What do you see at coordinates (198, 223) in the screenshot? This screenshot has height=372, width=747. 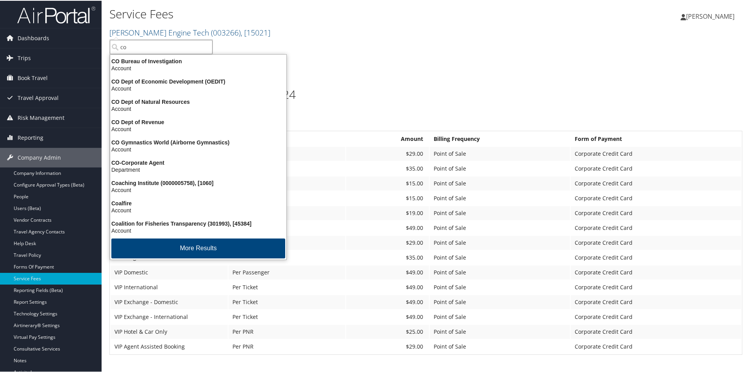 I see `div: Coalition for Fisheries Transparency (301993), [45384]` at bounding box center [198, 223].